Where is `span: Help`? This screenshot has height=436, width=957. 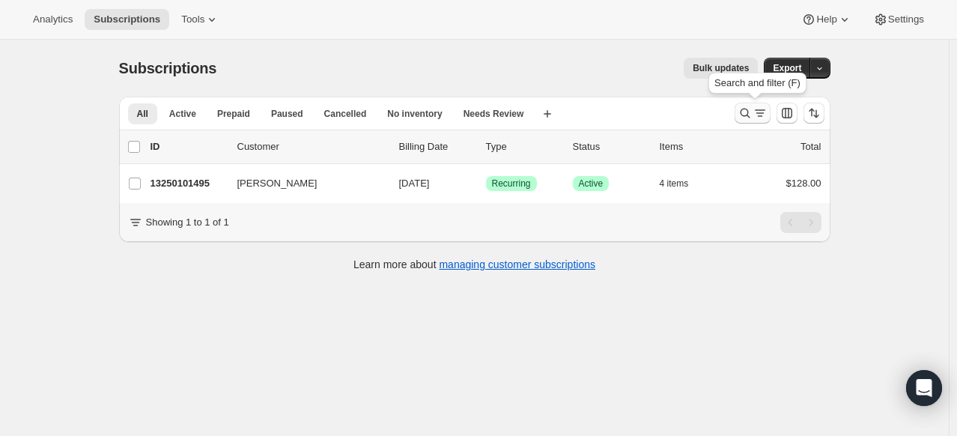
span: Help is located at coordinates (826, 19).